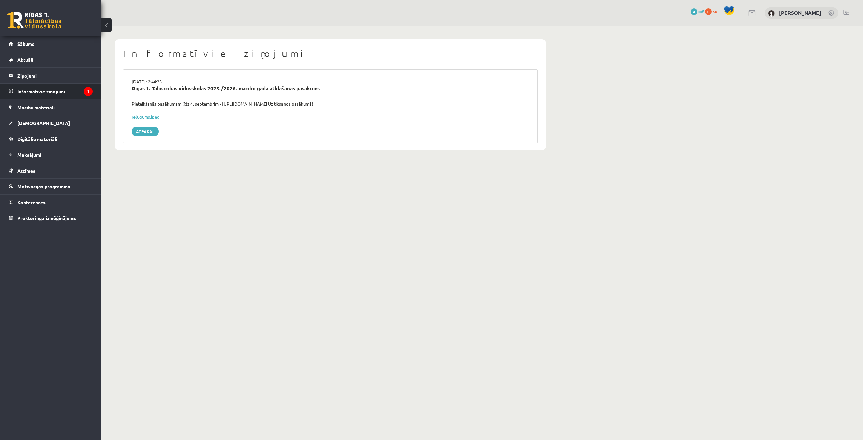  What do you see at coordinates (330, 54) in the screenshot?
I see `h1: Informatīvie ziņojumi` at bounding box center [330, 54].